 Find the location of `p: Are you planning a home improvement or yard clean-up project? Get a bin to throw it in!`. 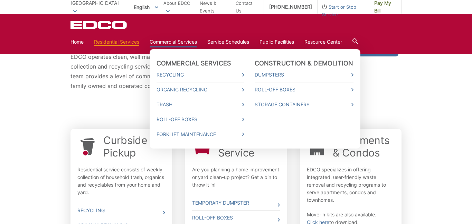

p: Are you planning a home improvement or yard clean-up project? Get a bin to throw it in! is located at coordinates (236, 177).